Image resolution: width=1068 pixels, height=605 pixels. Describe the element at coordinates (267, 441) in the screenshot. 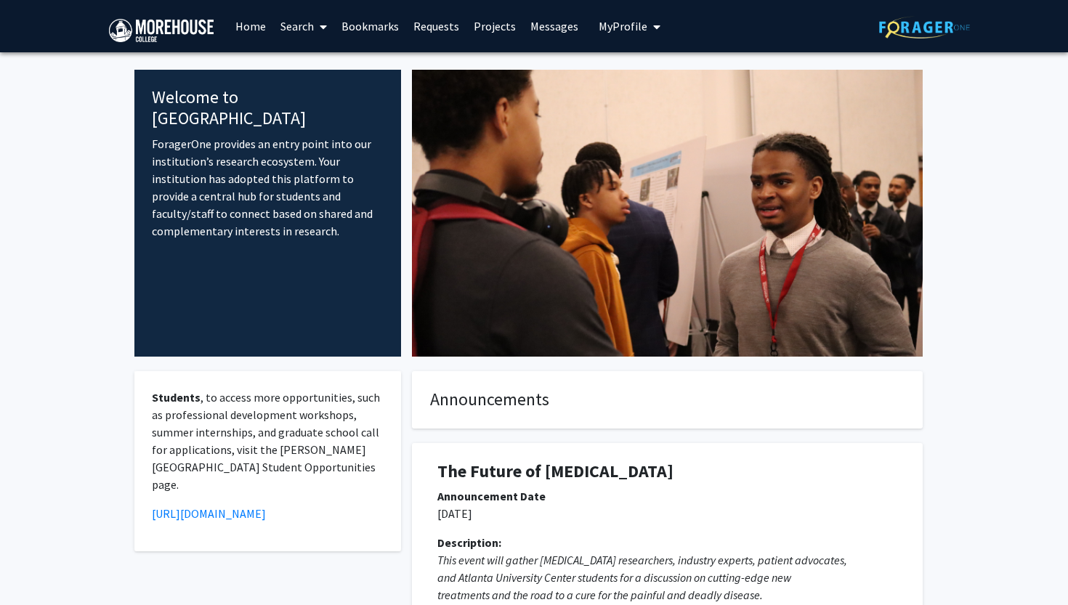

I see `p: , to access more opportunities, such as professional development workshops, summer internships, a...` at that location.